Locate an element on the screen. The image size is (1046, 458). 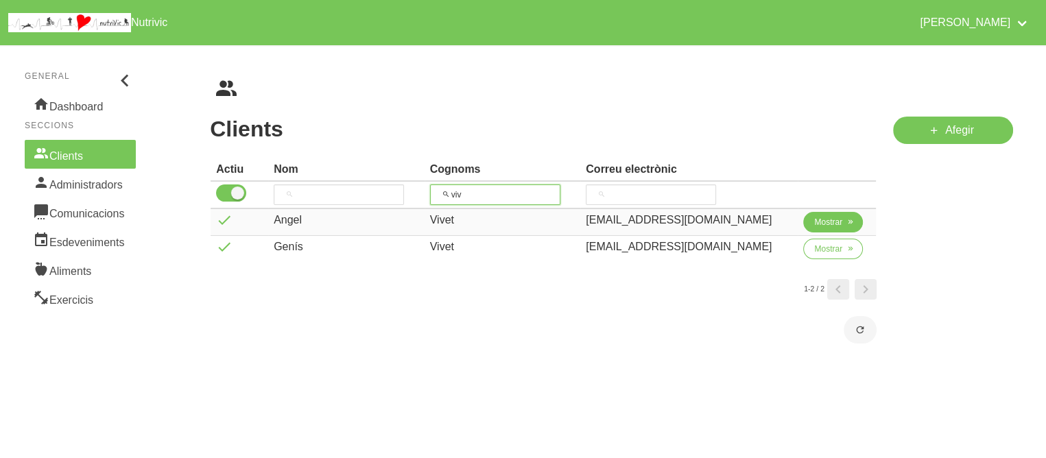
nav: breadcrumbs is located at coordinates (611, 89).